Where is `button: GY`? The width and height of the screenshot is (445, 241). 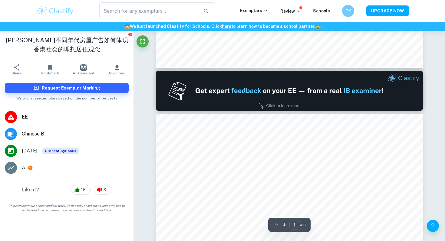
button: GY is located at coordinates (348, 11).